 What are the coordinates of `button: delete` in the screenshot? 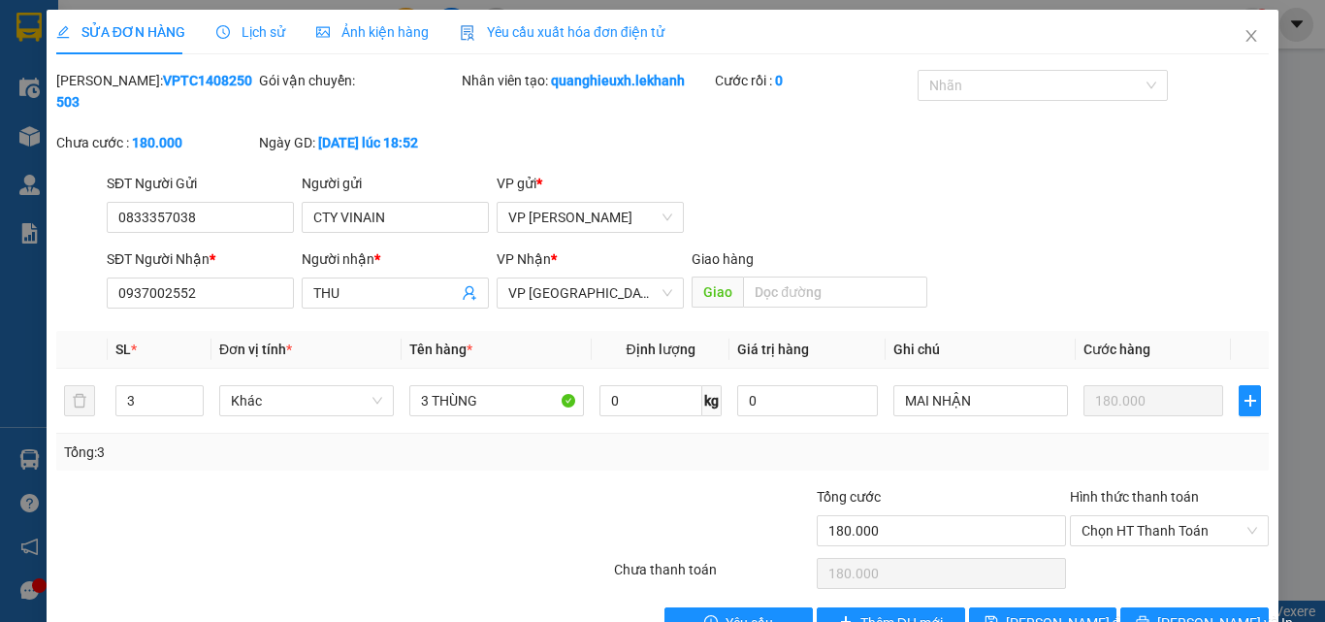 It's located at (80, 401).